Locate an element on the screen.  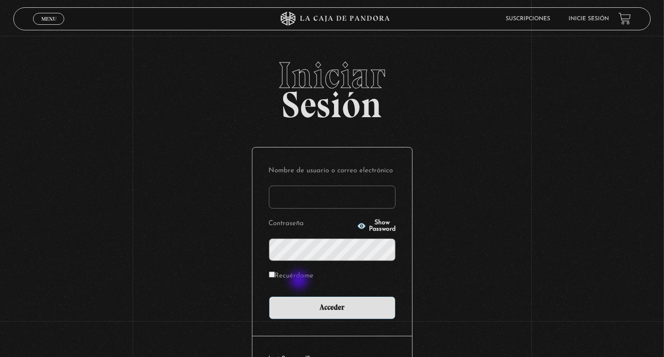
span: Iniciar is located at coordinates (332, 75).